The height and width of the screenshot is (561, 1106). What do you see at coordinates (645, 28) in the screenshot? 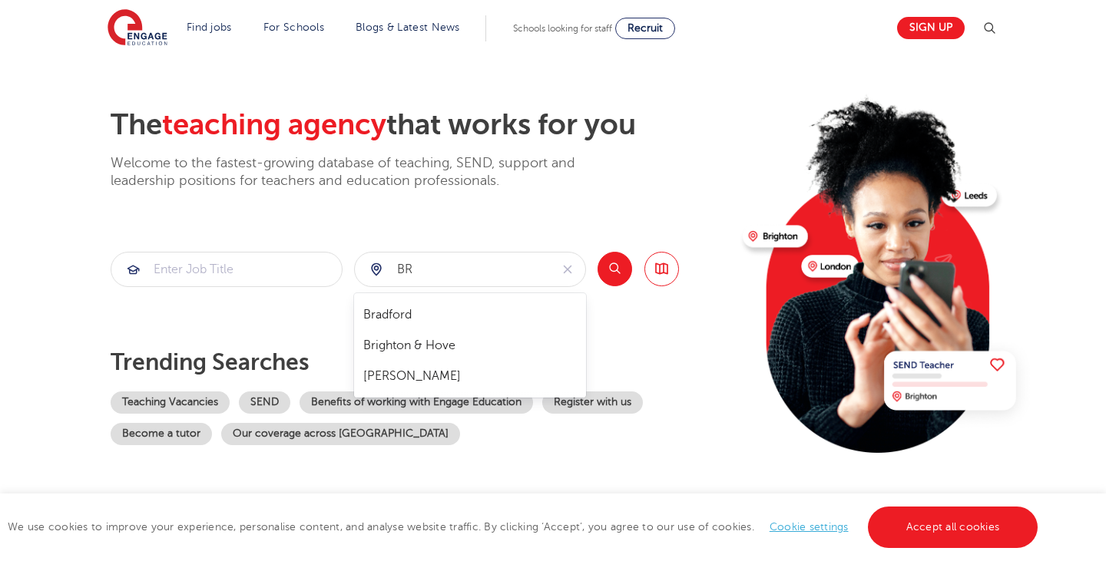
I see `a: Recruit` at bounding box center [645, 28].